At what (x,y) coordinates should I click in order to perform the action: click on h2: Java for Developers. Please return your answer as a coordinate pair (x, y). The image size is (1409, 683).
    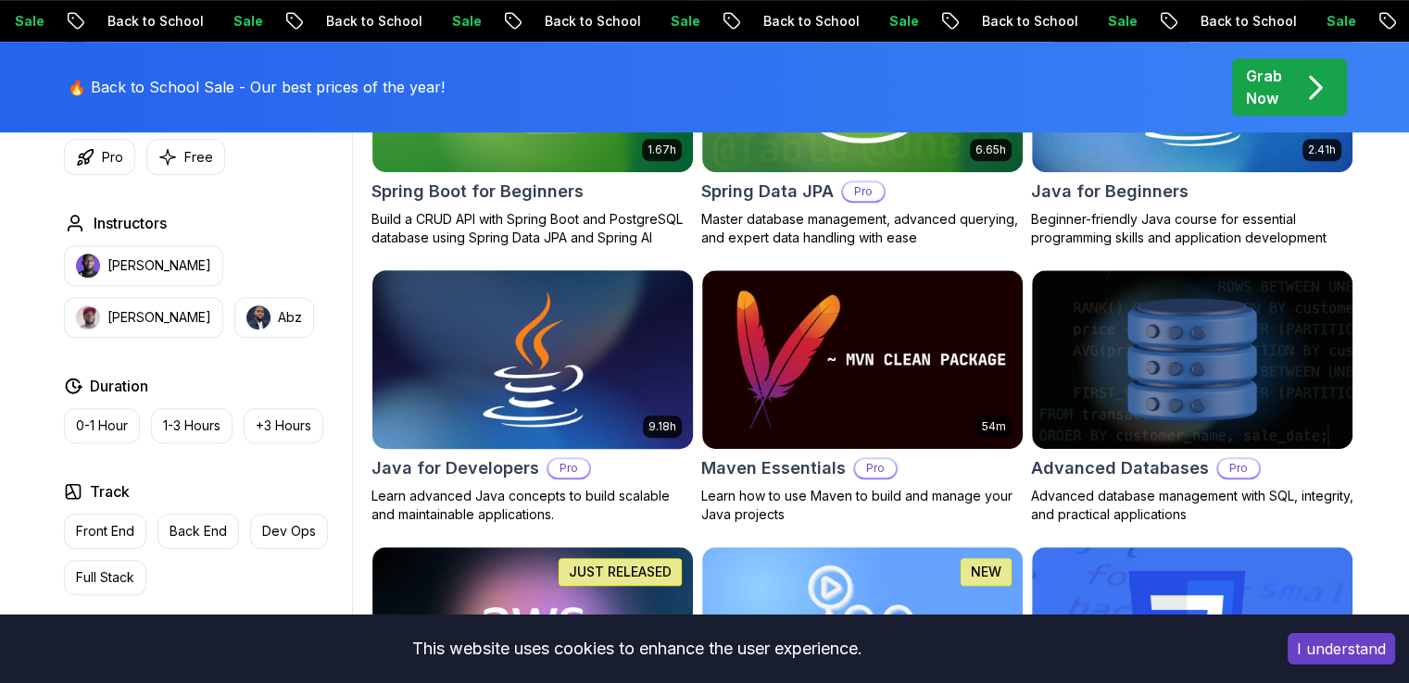
    Looking at the image, I should click on (455, 469).